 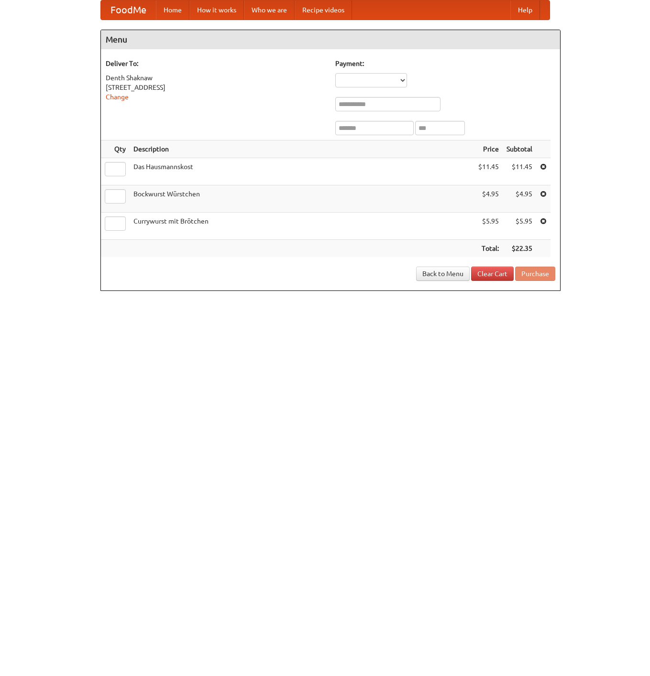 I want to click on td: Currywurst mit Brötchen, so click(x=302, y=226).